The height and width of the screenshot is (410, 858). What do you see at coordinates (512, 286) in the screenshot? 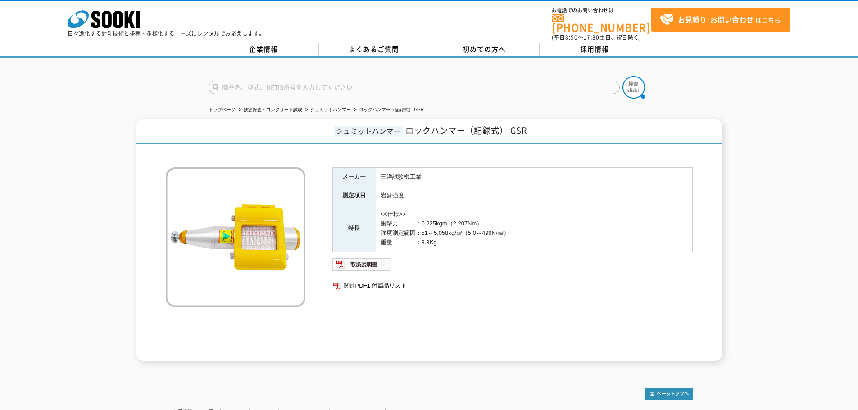
I see `a: 関連PDF1 付属品リスト` at bounding box center [512, 286].